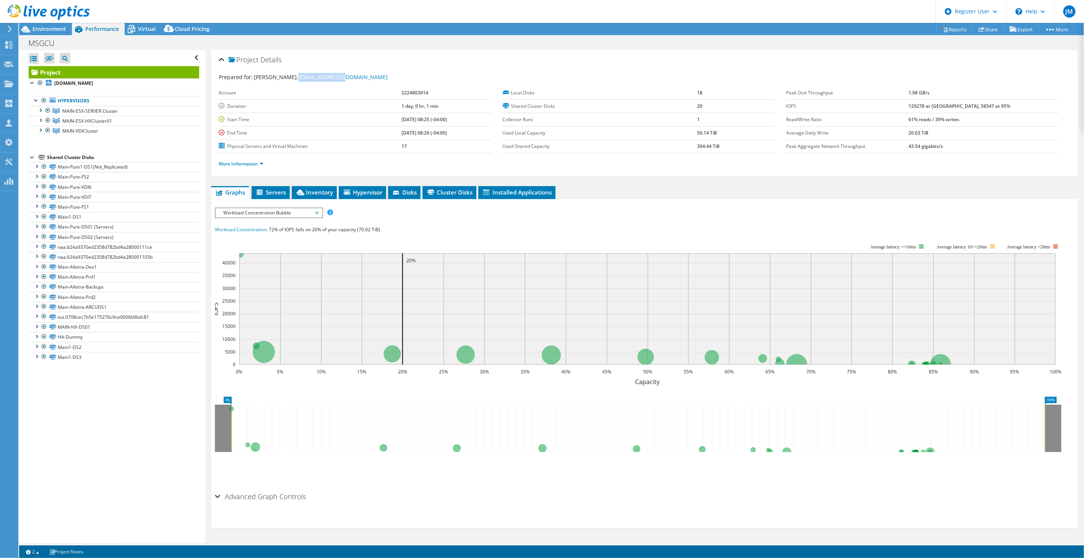 Image resolution: width=1084 pixels, height=558 pixels. What do you see at coordinates (919, 133) in the screenshot?
I see `b: 20.63 TiB` at bounding box center [919, 133].